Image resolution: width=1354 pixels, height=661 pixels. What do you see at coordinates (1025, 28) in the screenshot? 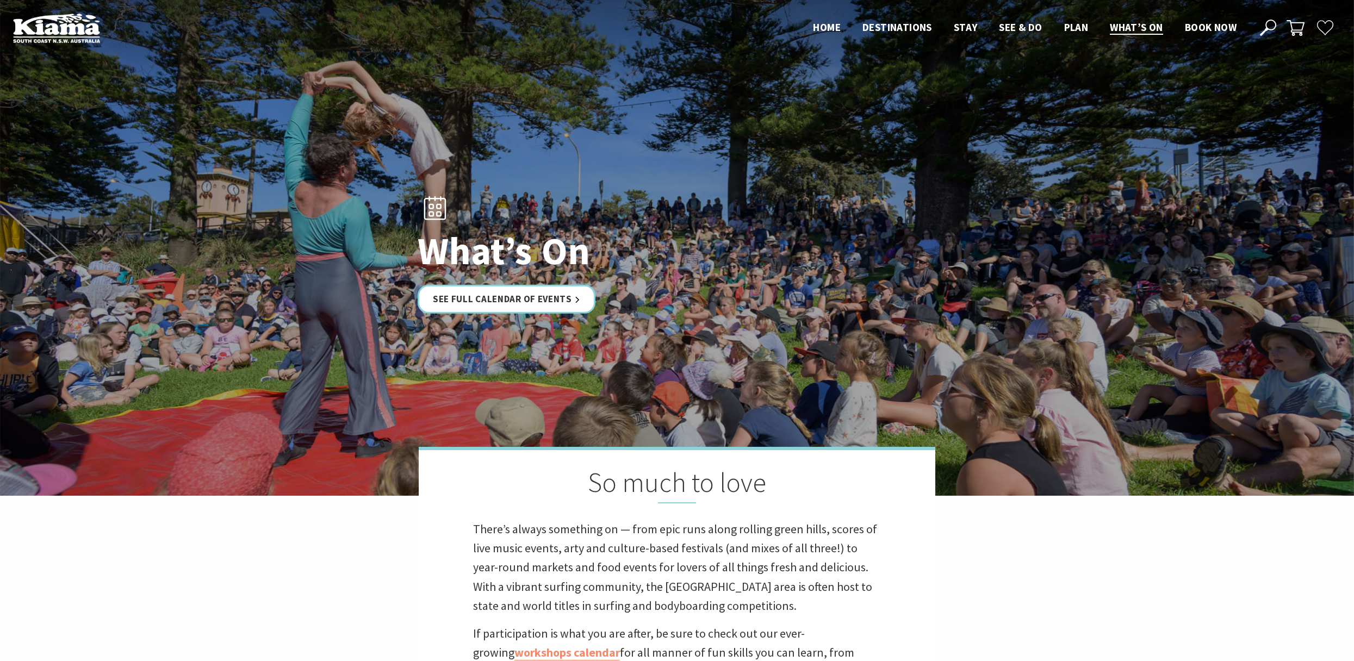
I see `nav: Main Menu` at bounding box center [1025, 28].